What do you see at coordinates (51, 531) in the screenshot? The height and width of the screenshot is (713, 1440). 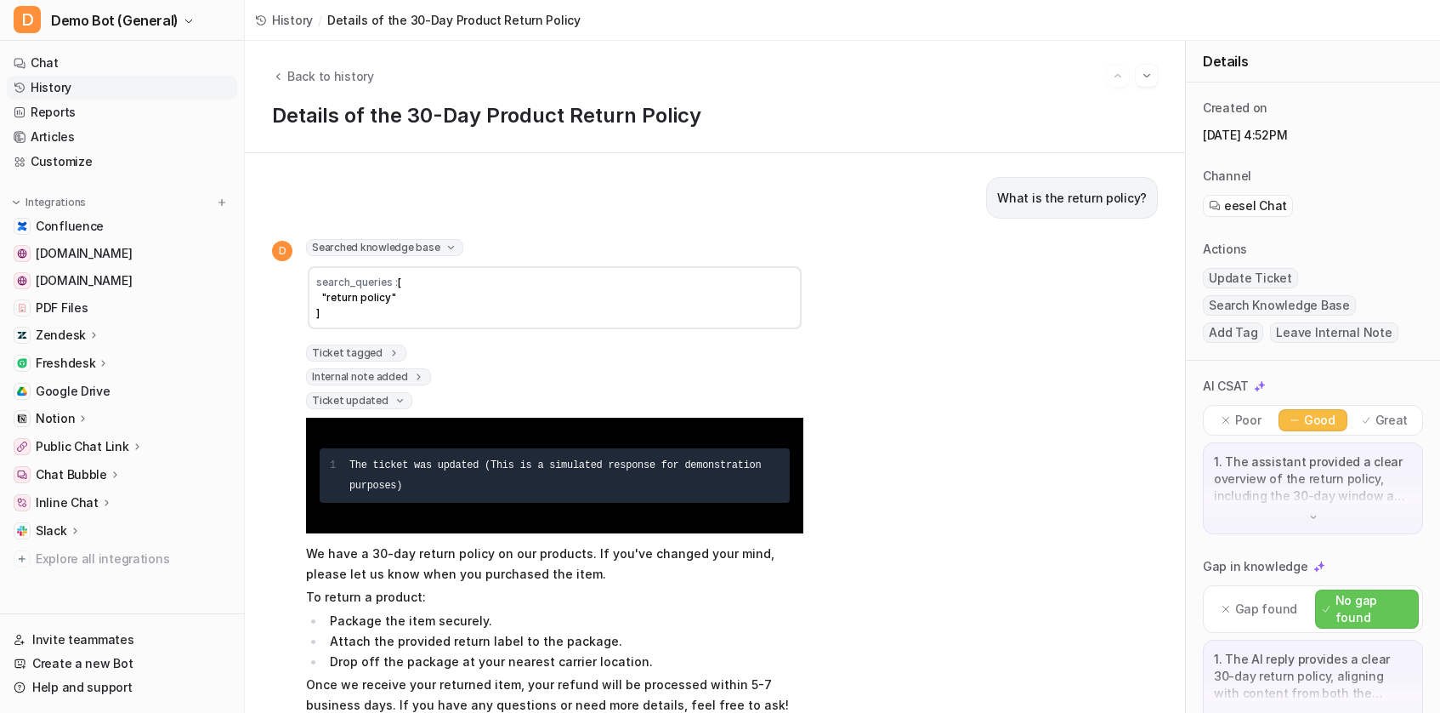 I see `p: Slack` at bounding box center [51, 531].